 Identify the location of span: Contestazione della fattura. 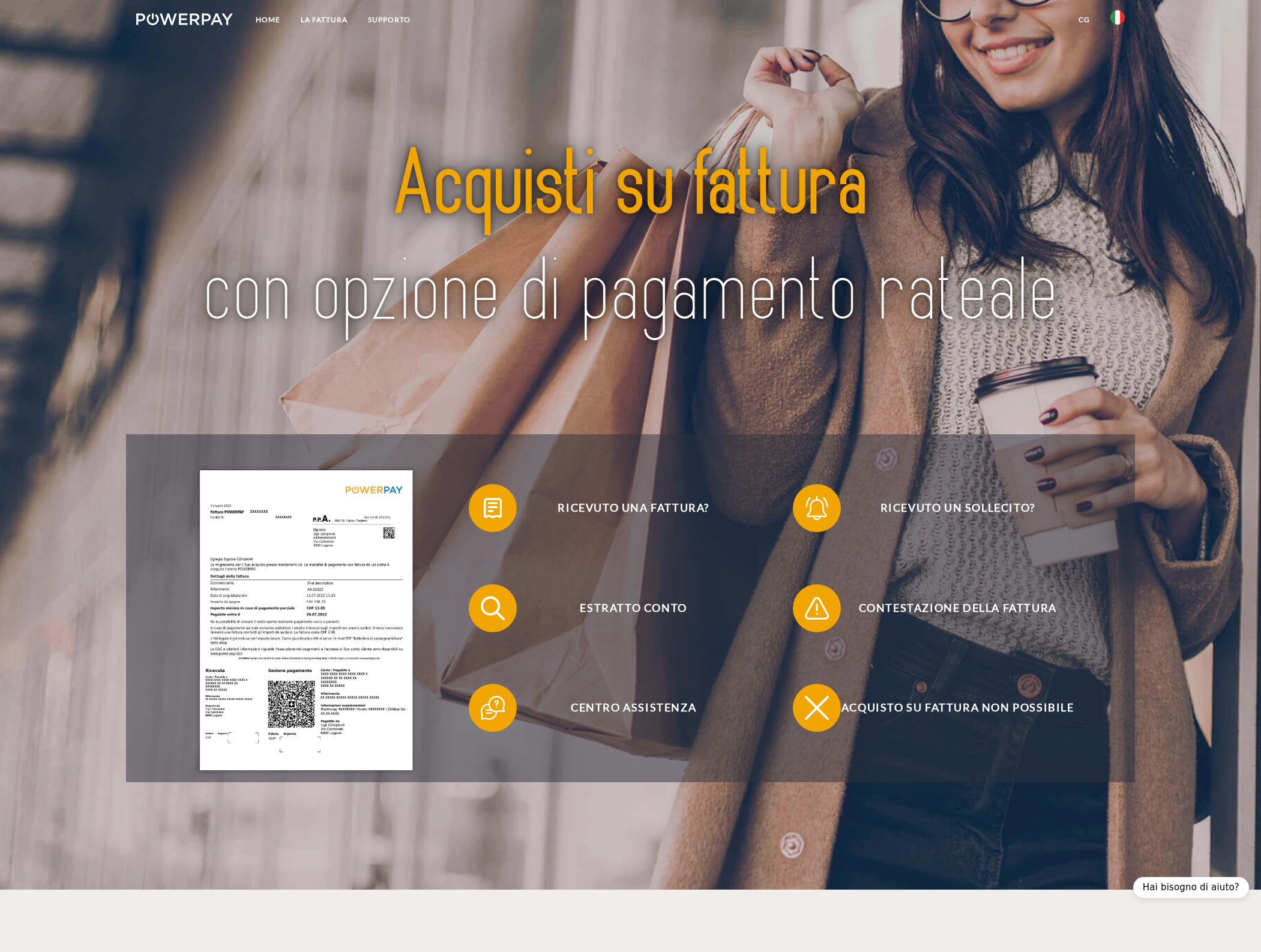
(957, 609).